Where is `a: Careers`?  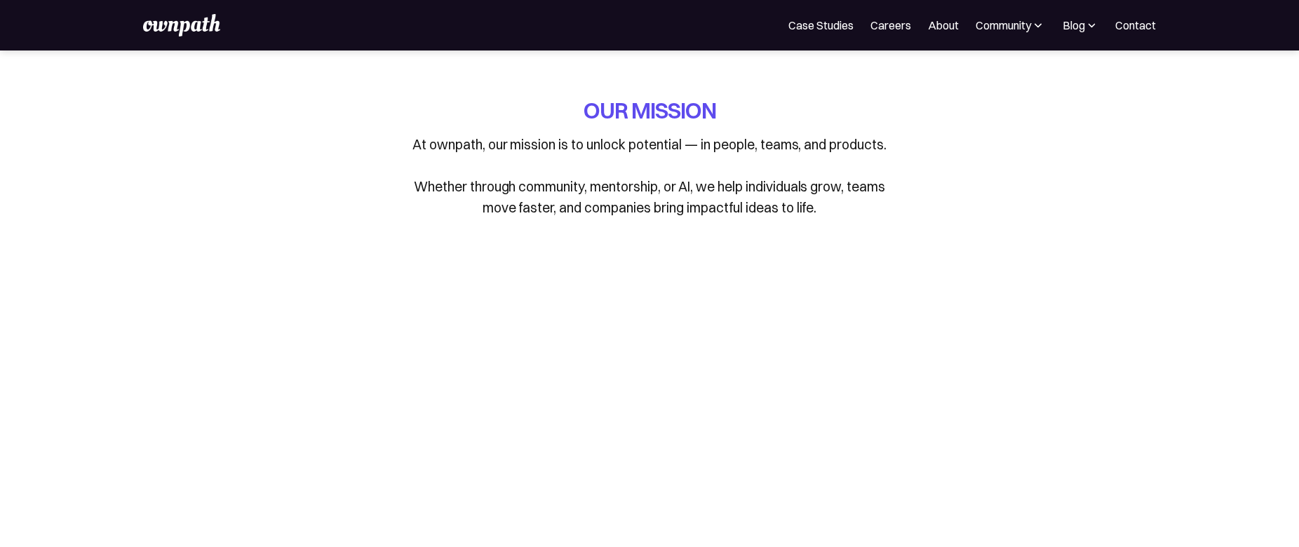
a: Careers is located at coordinates (891, 25).